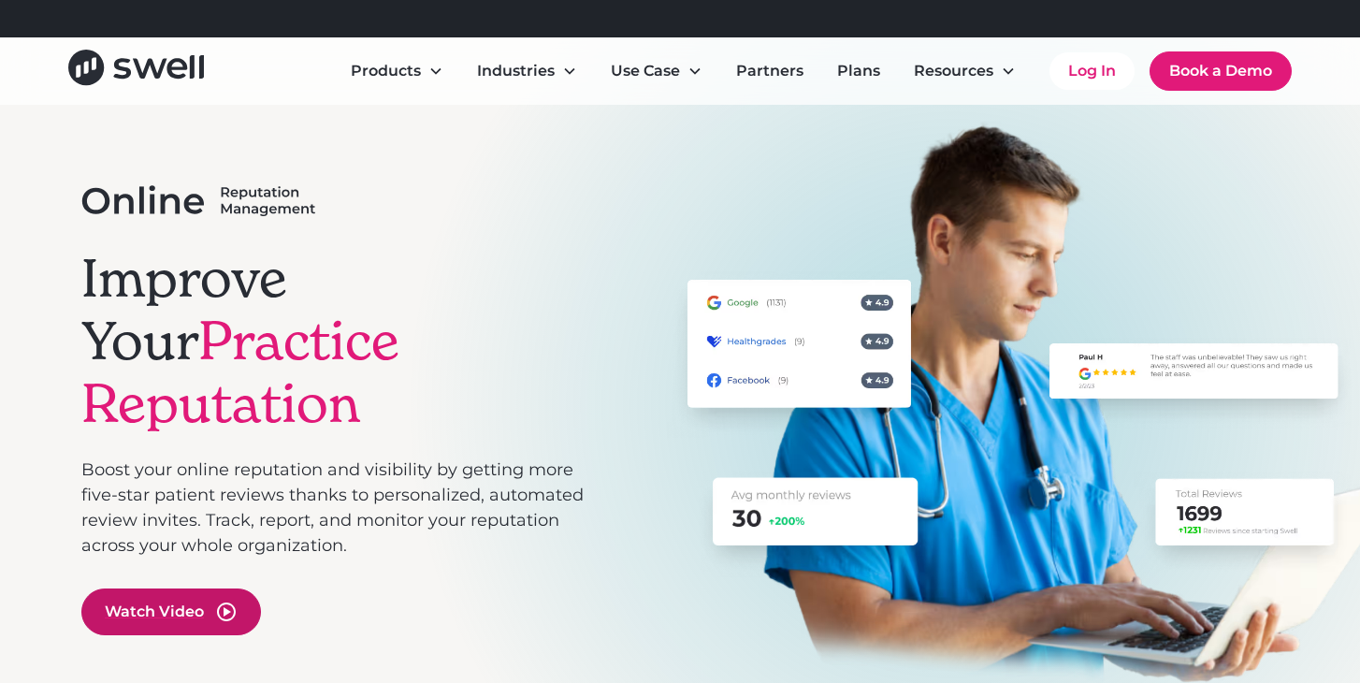 This screenshot has width=1360, height=683. Describe the element at coordinates (333, 508) in the screenshot. I see `p: Boost your online reputation and visibility by getting more five-star patient reviews thanks to p...` at that location.